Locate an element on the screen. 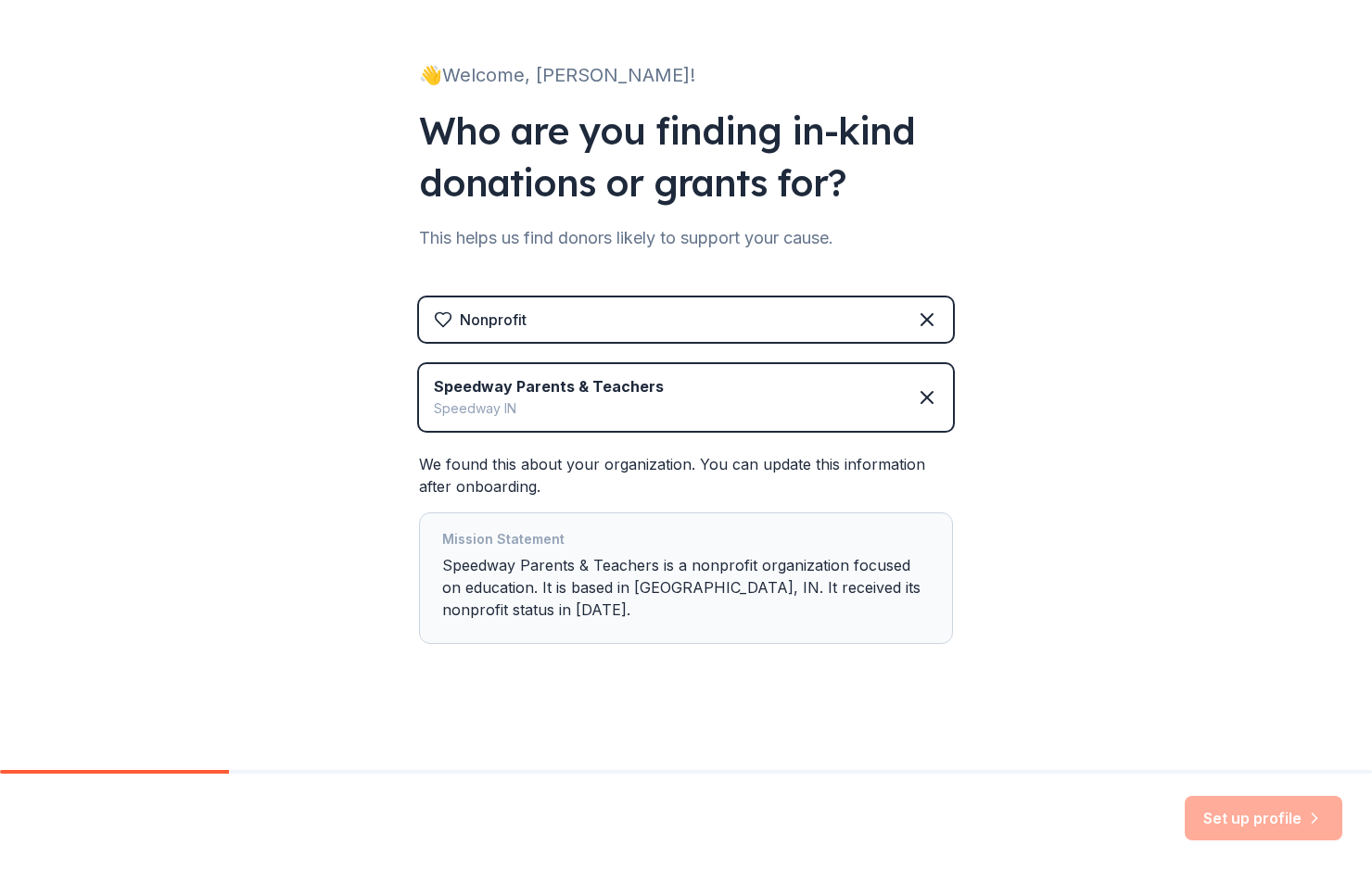 Image resolution: width=1372 pixels, height=870 pixels. div: We found this about your organization. You can update this information after onboarding. is located at coordinates (686, 548).